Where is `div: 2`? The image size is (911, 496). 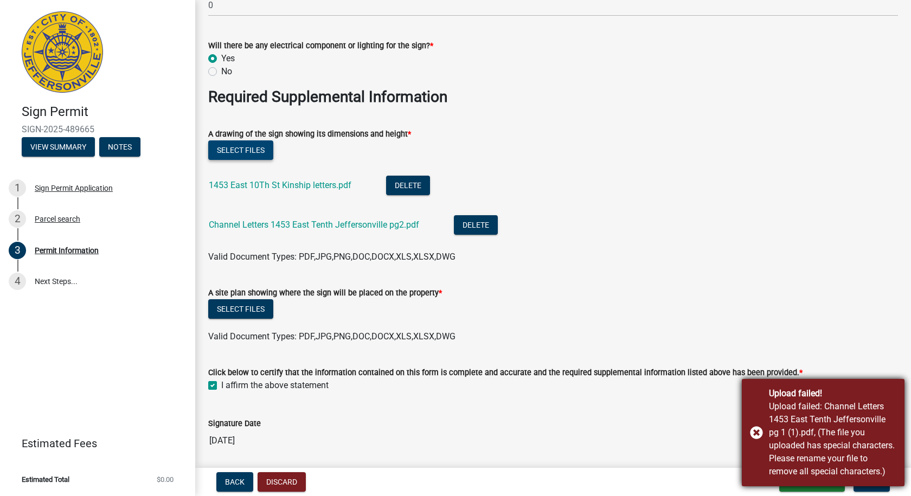 div: 2 is located at coordinates (17, 219).